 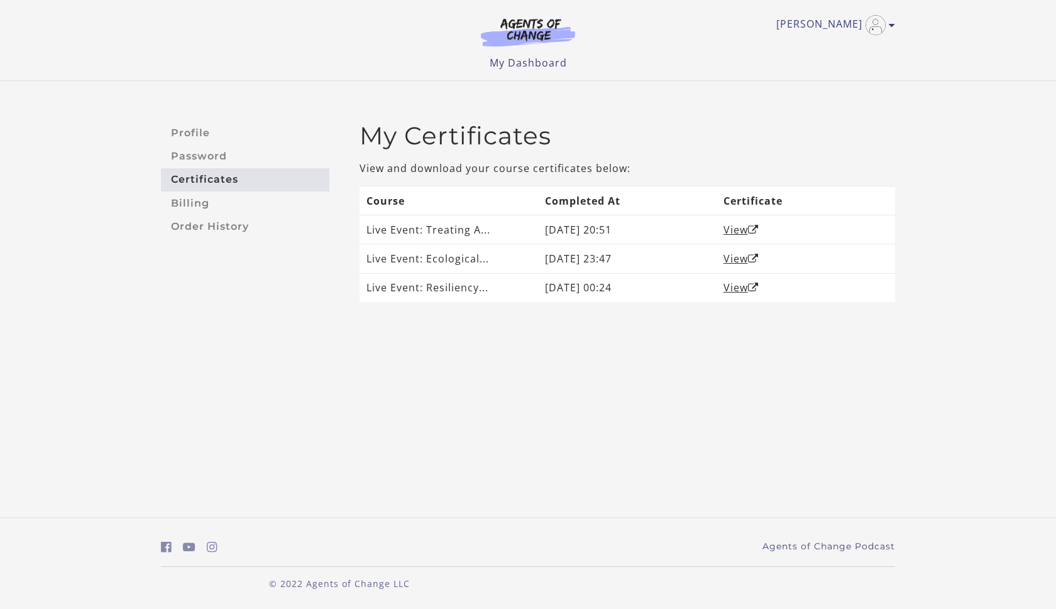 What do you see at coordinates (212, 547) in the screenshot?
I see `a: https://www.instagram.com/agentsofchangeprep/ (Open in a new window)` at bounding box center [212, 547].